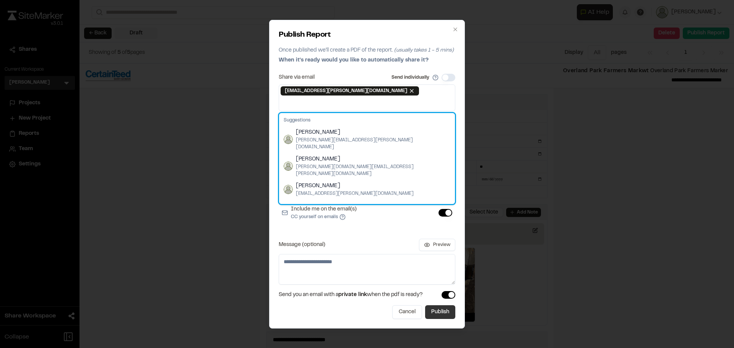 Image resolution: width=734 pixels, height=348 pixels. What do you see at coordinates (440, 312) in the screenshot?
I see `button: Publish` at bounding box center [440, 312].